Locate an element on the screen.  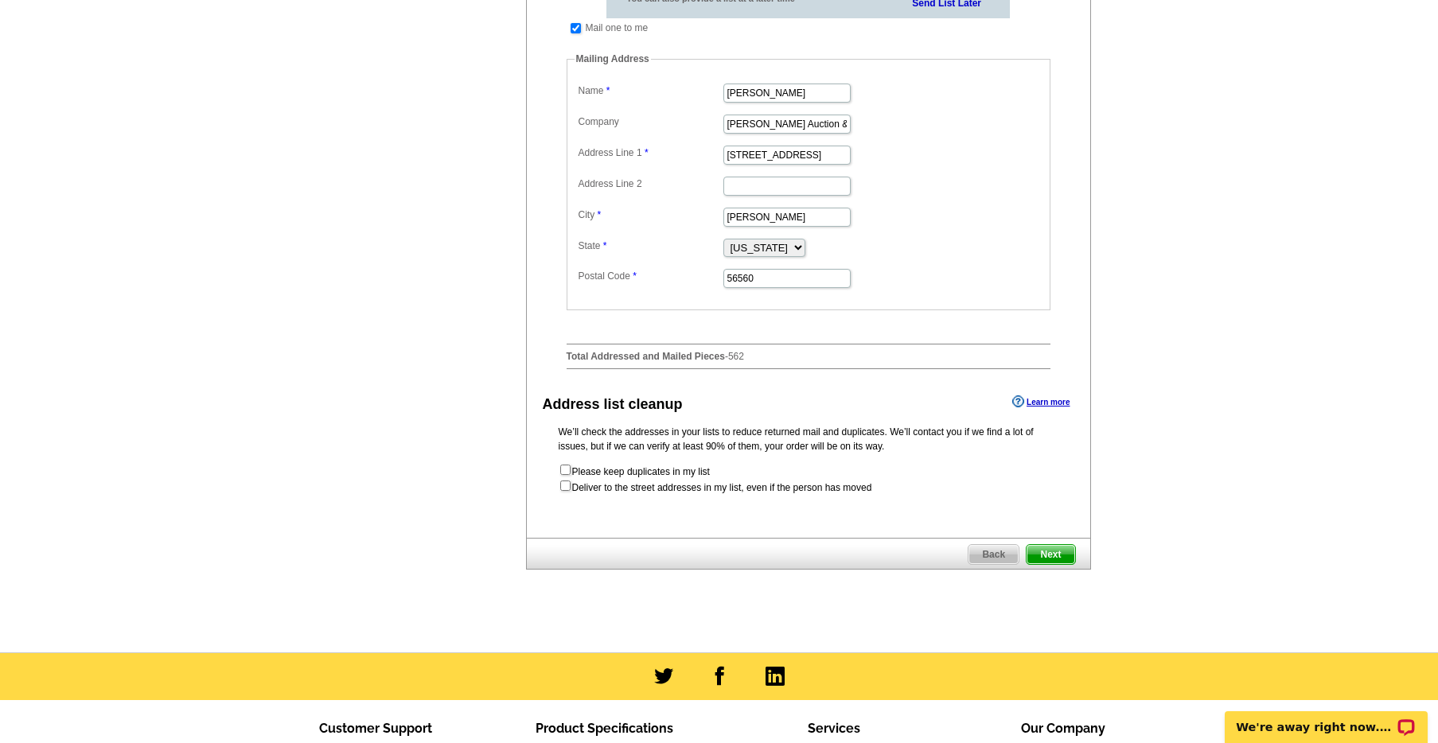
p: We're away right now. Please check back later! is located at coordinates (101, 34).